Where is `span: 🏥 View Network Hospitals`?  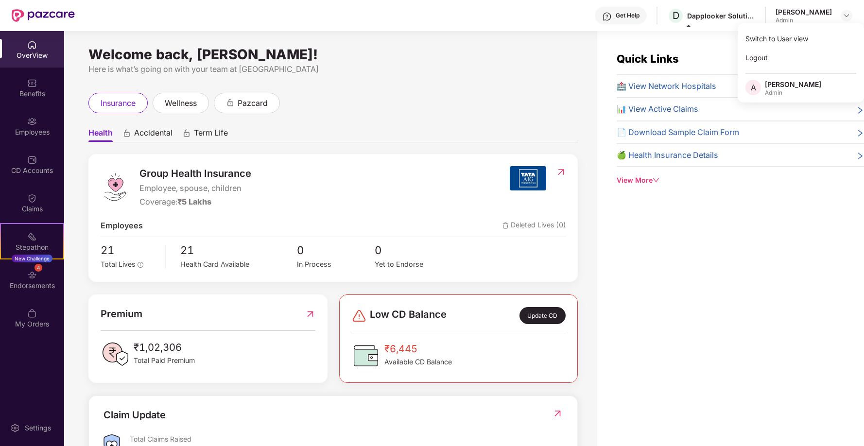 span: 🏥 View Network Hospitals is located at coordinates (667, 86).